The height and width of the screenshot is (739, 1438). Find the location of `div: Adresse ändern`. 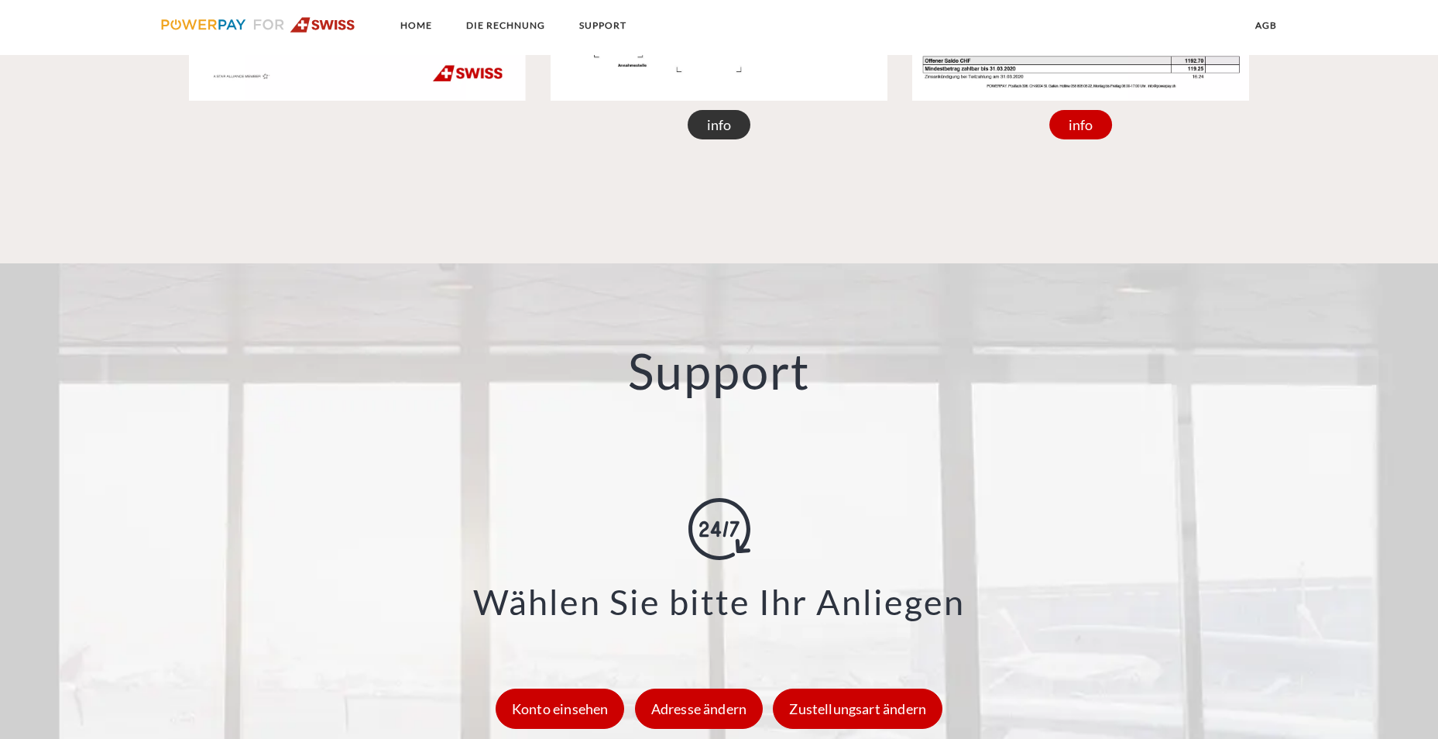

div: Adresse ändern is located at coordinates (699, 709).